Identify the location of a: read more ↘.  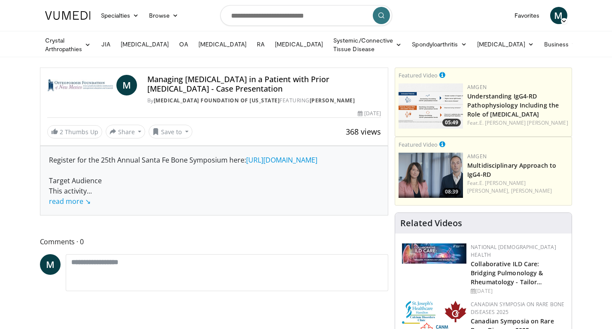
(70, 201).